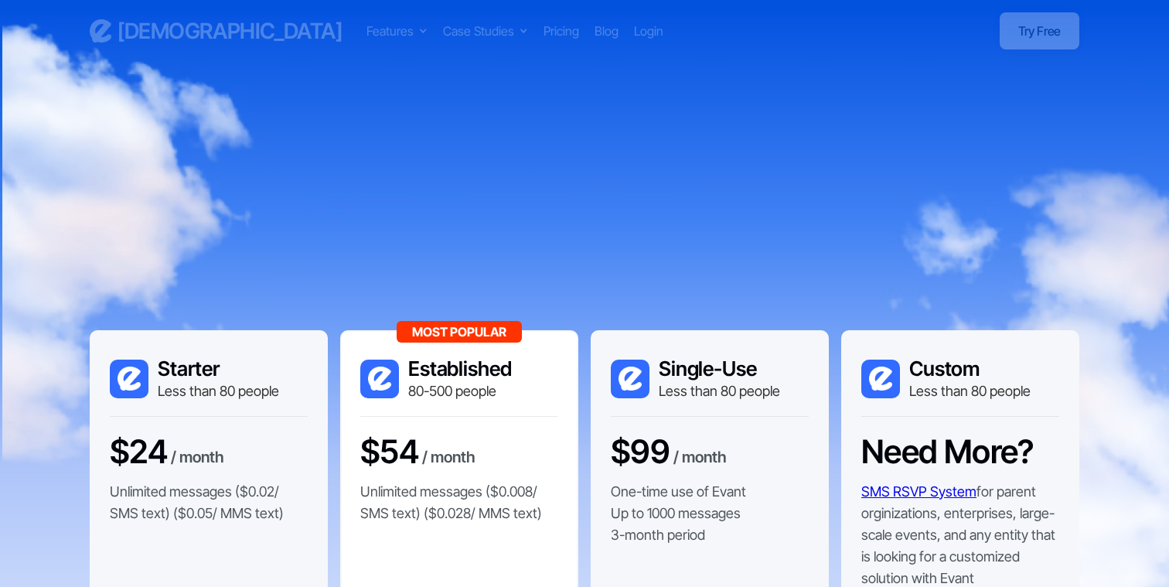 The height and width of the screenshot is (587, 1169). What do you see at coordinates (640, 452) in the screenshot?
I see `h3: $99` at bounding box center [640, 452].